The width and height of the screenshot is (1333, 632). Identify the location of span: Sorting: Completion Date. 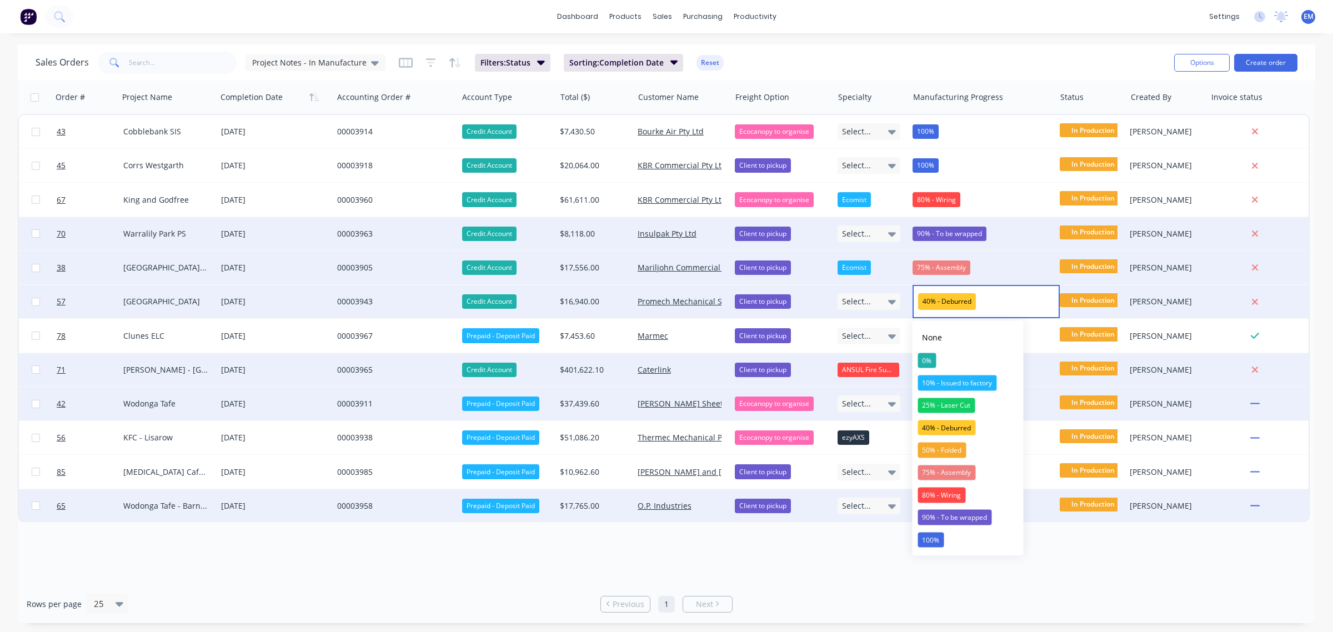
(617, 63).